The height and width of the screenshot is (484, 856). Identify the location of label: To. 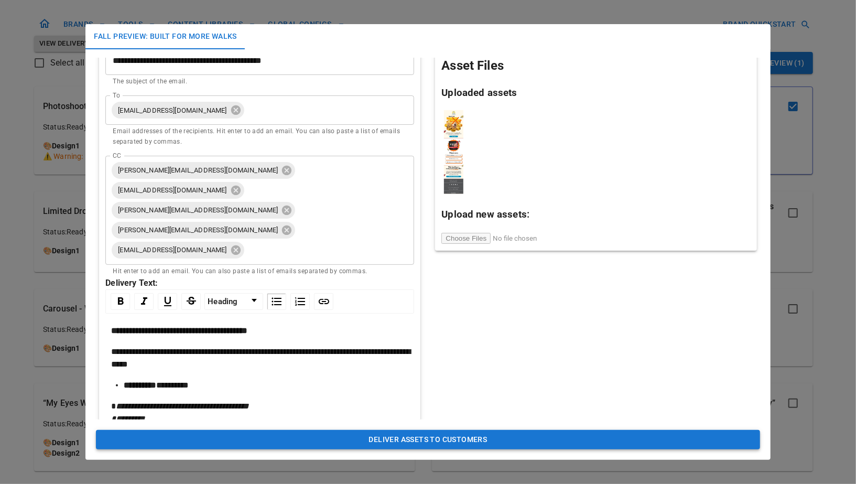
(116, 95).